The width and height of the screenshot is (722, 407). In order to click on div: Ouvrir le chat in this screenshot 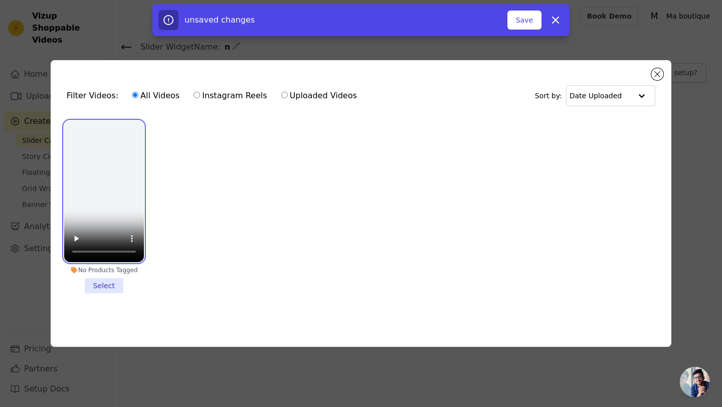, I will do `click(695, 382)`.